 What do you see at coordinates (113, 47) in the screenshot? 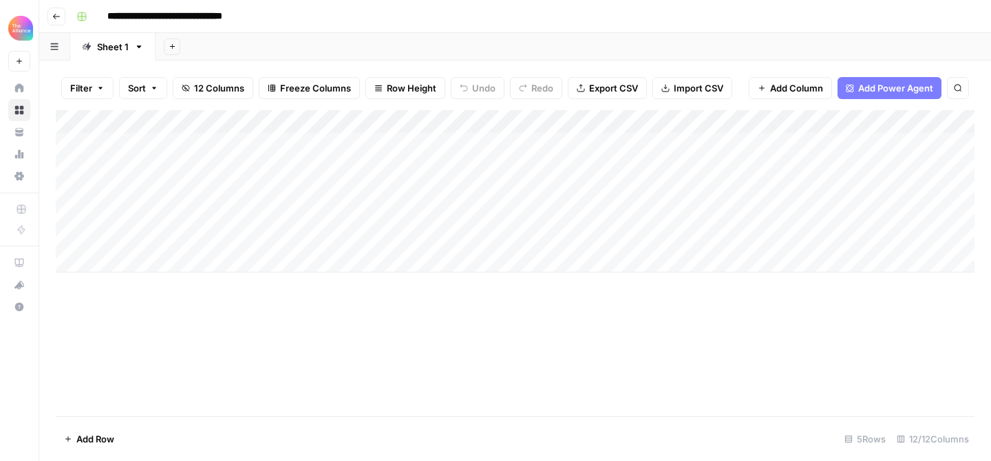
I see `div: Sheet 1` at bounding box center [113, 47].